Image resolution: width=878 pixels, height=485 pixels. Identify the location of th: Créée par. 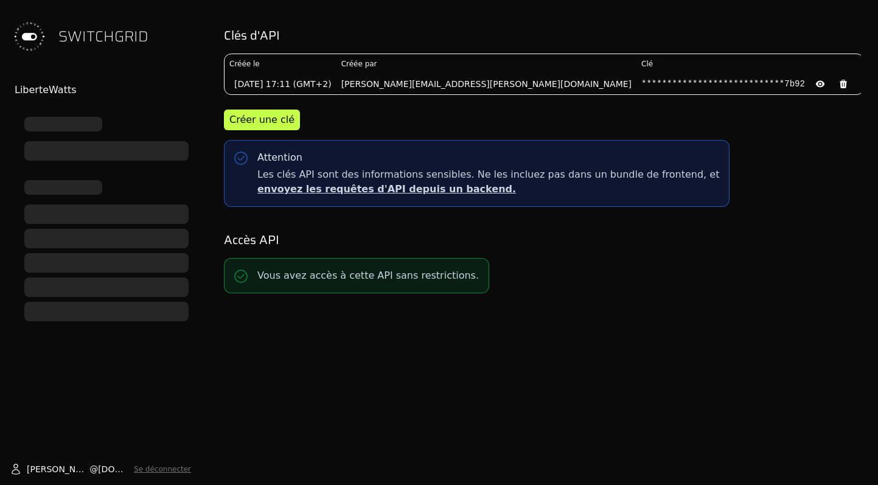
(486, 64).